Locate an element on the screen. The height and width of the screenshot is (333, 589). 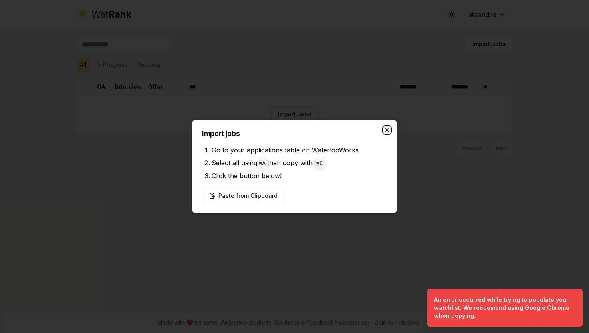
h2: Import jobs is located at coordinates (295, 134).